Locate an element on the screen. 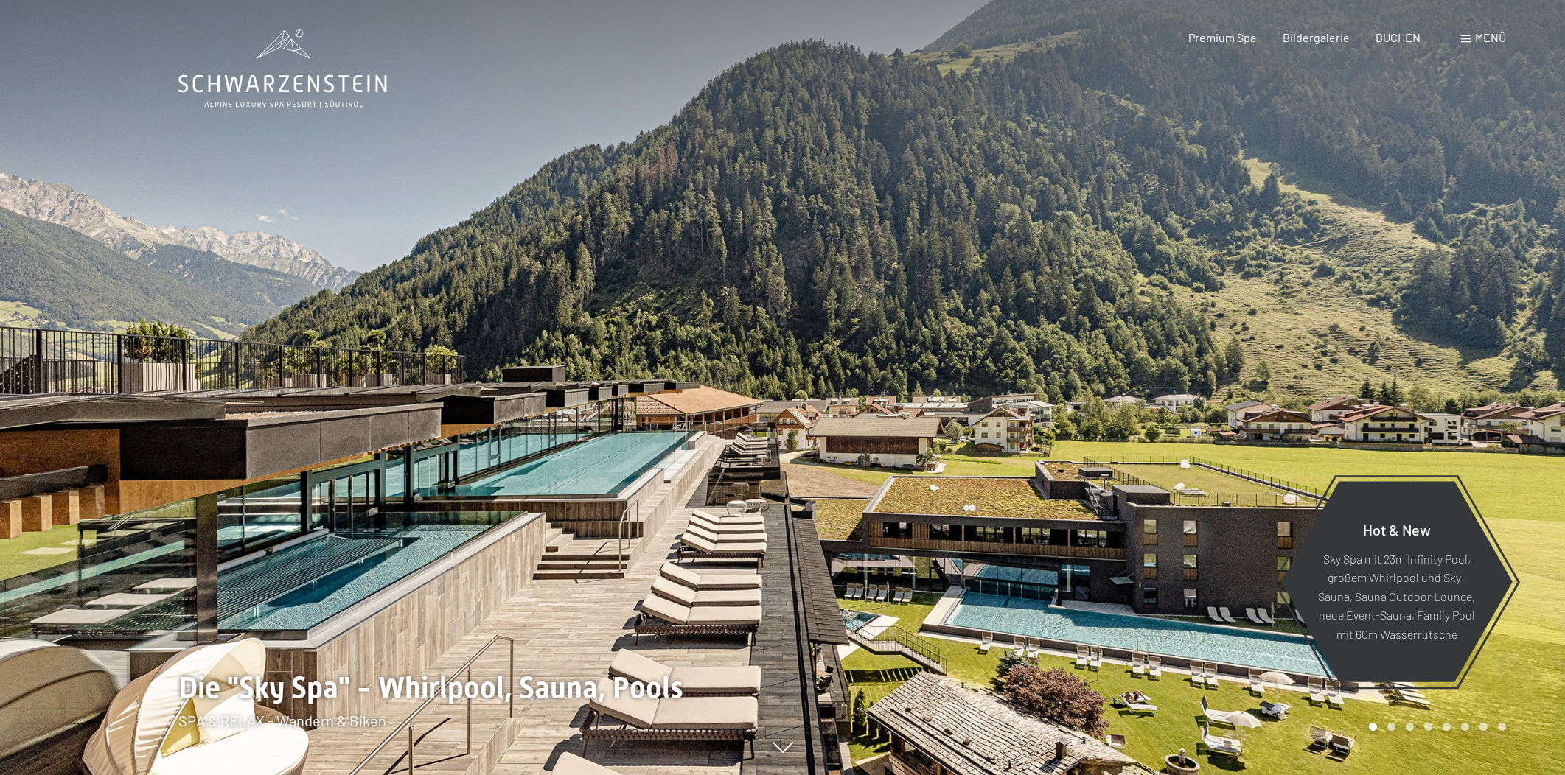 The width and height of the screenshot is (1565, 775). div: Carousel Page 2 is located at coordinates (1391, 727).